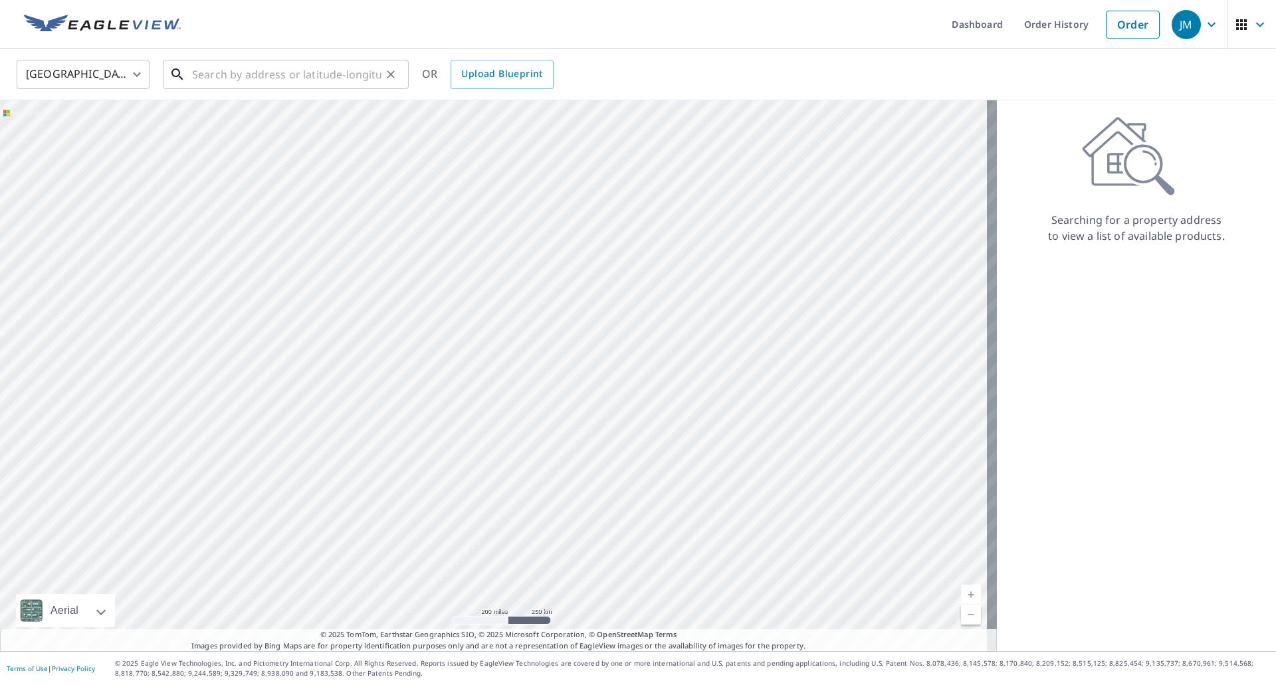 The height and width of the screenshot is (685, 1276). I want to click on a: Order, so click(1133, 25).